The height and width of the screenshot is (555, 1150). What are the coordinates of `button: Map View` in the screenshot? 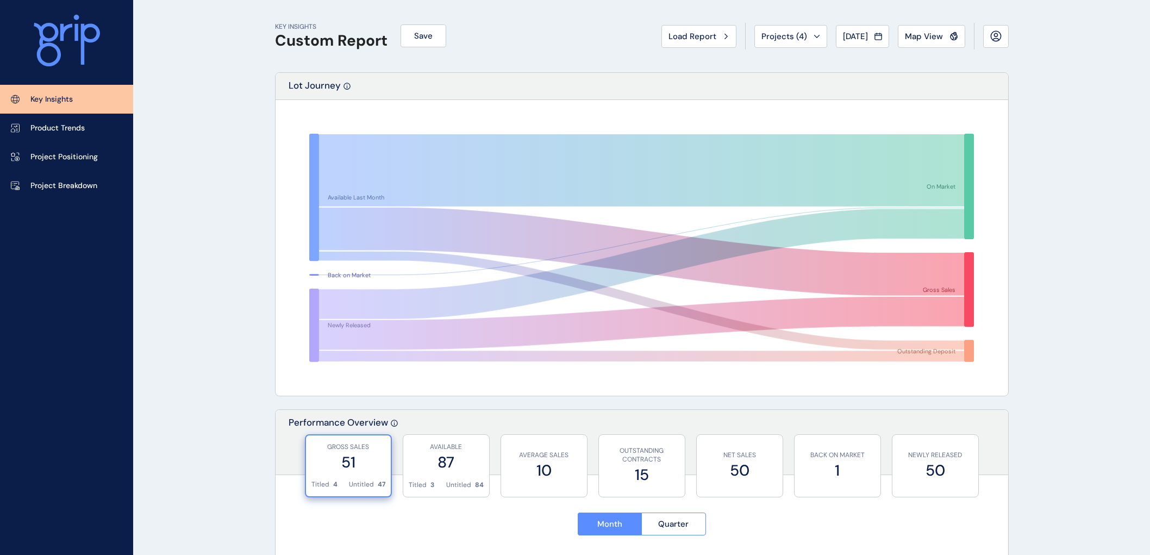 It's located at (932, 36).